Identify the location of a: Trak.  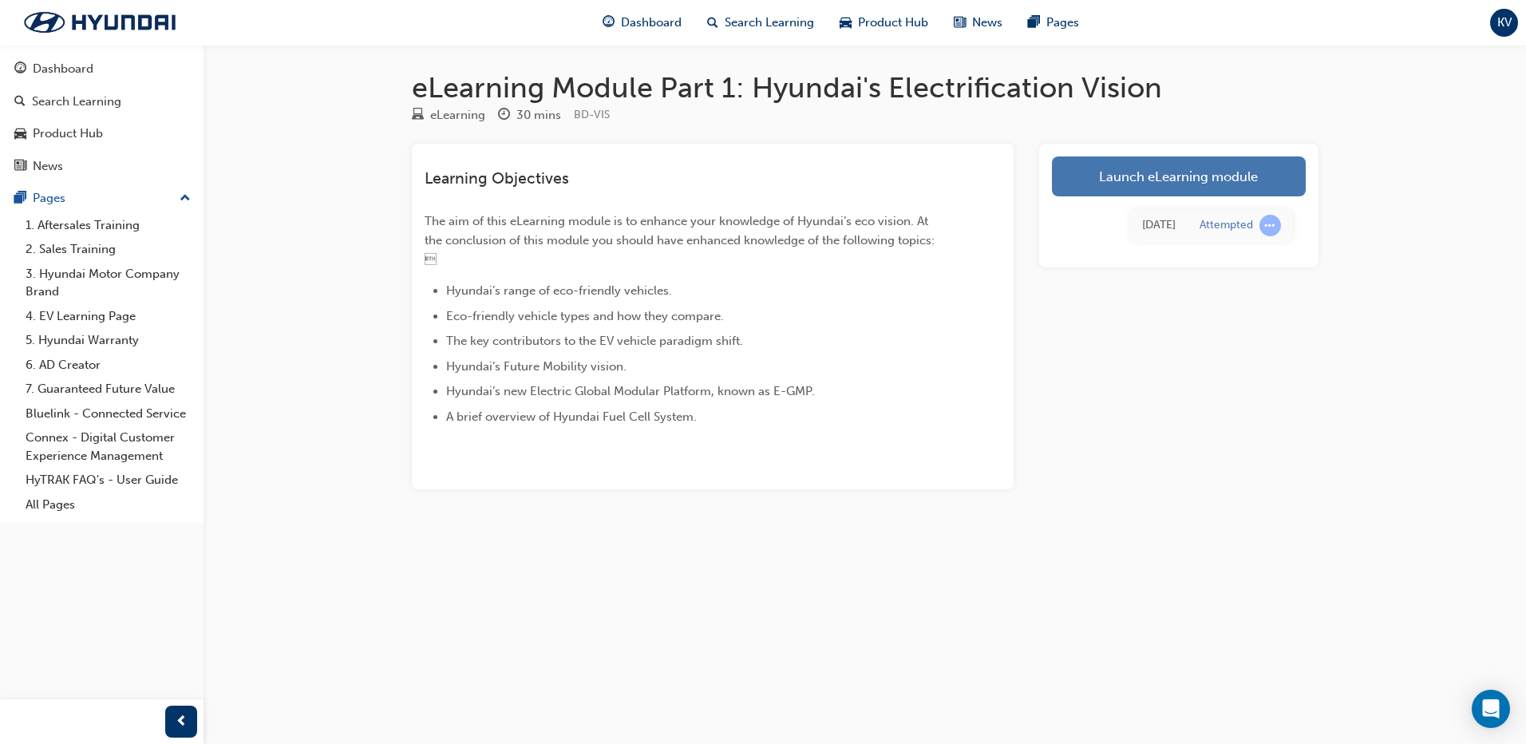
(100, 22).